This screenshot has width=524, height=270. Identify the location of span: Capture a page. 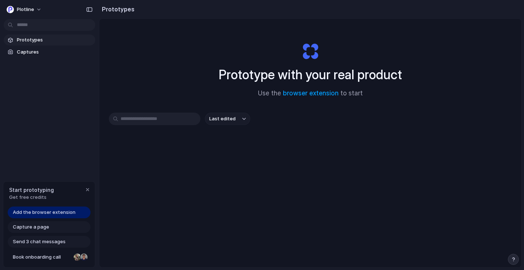
(31, 227).